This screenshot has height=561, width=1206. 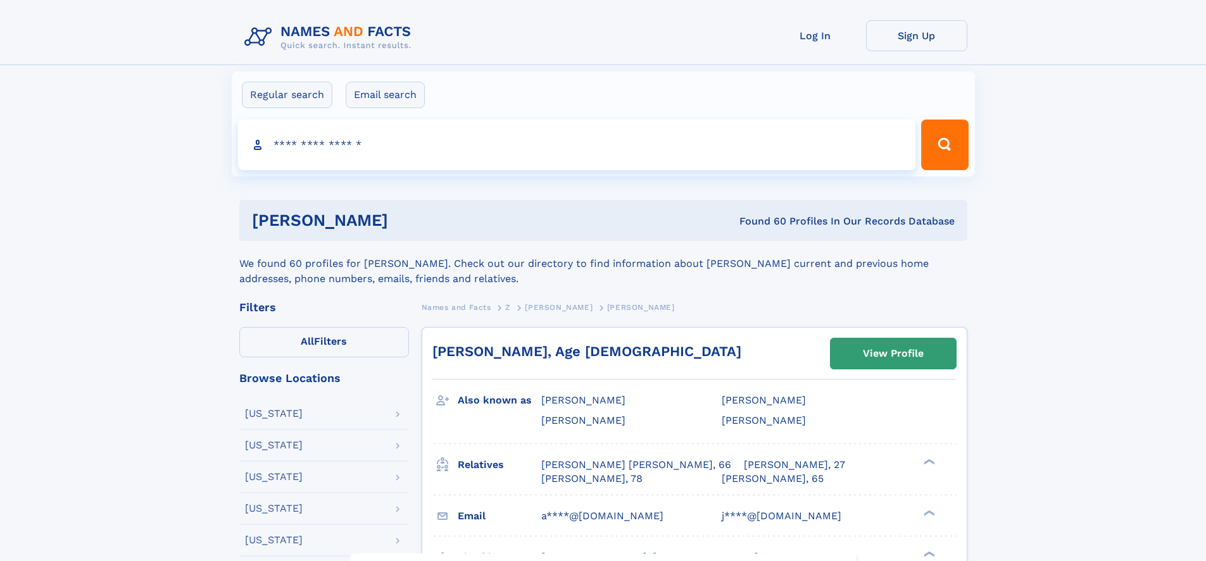 What do you see at coordinates (456, 307) in the screenshot?
I see `a: Names and Facts` at bounding box center [456, 307].